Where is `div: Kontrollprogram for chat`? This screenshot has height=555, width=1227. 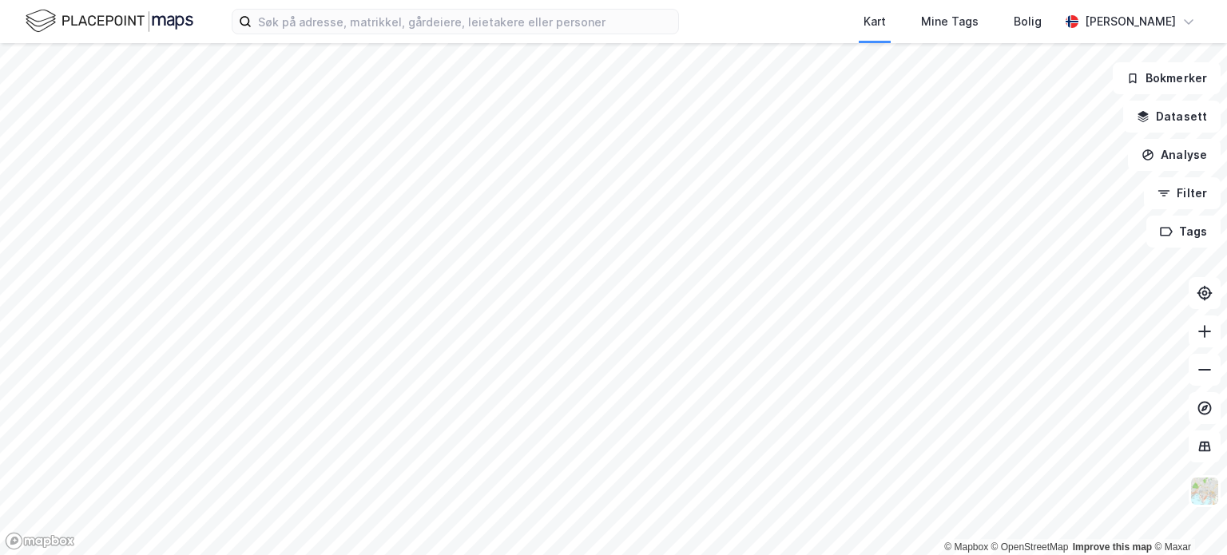 div: Kontrollprogram for chat is located at coordinates (1187, 517).